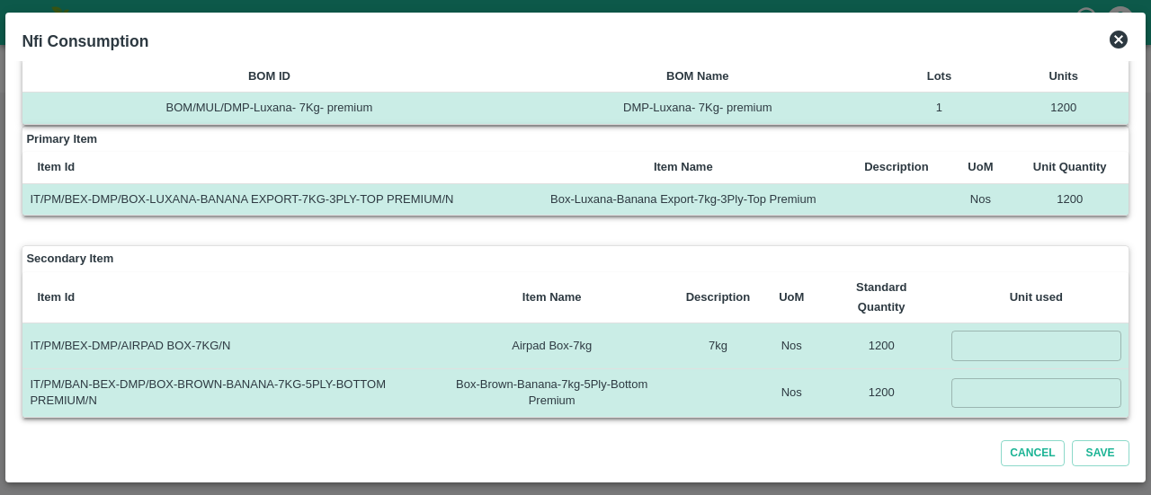 The height and width of the screenshot is (495, 1151). I want to click on td: IT/PM/BEX-DMP/BOX-LUXANA-BANANA EXPORT-7KG-3PLY-TOP PREMIUM/N, so click(272, 200).